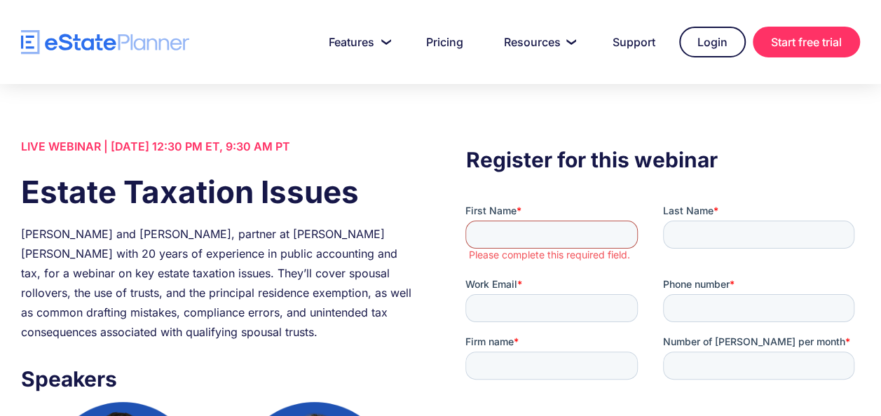 This screenshot has width=881, height=416. Describe the element at coordinates (223, 6) in the screenshot. I see `span: Last Name` at that location.